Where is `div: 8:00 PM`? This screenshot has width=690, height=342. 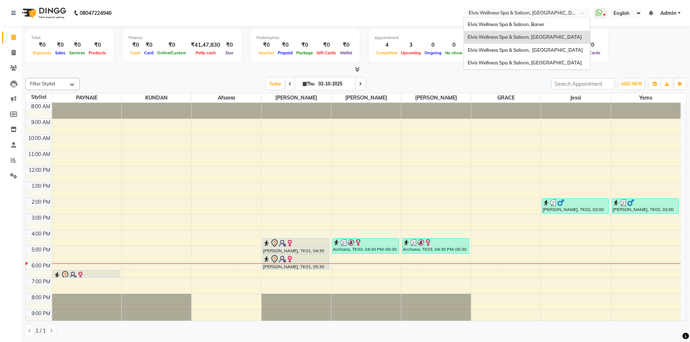
div: 8:00 PM is located at coordinates (41, 298).